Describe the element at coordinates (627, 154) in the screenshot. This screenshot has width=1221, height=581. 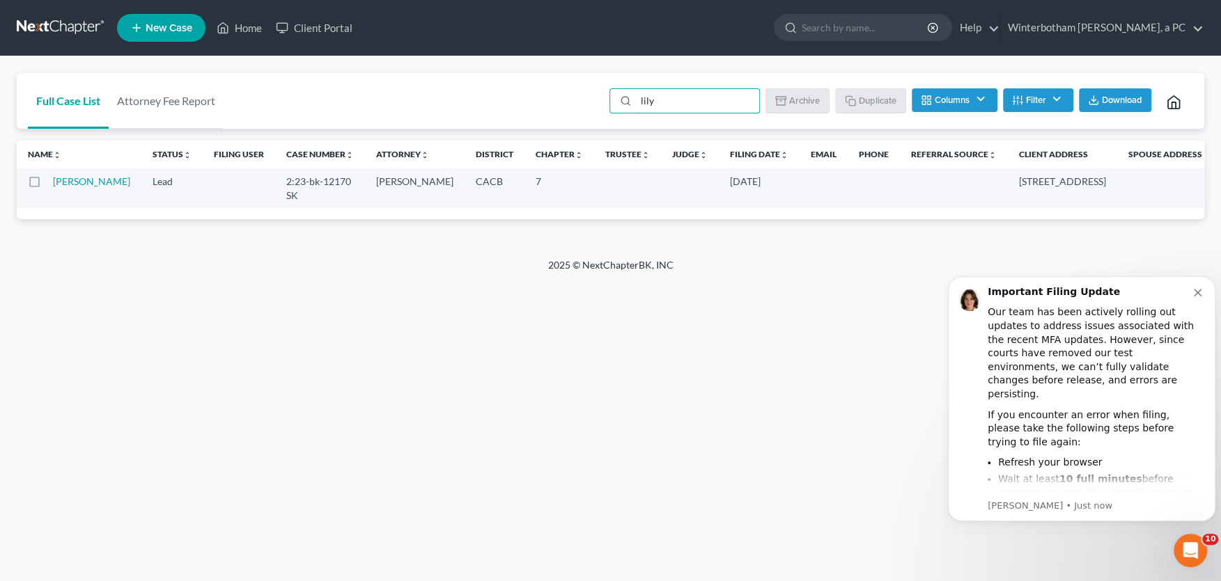
I see `a: Trusteeunfold_more` at that location.